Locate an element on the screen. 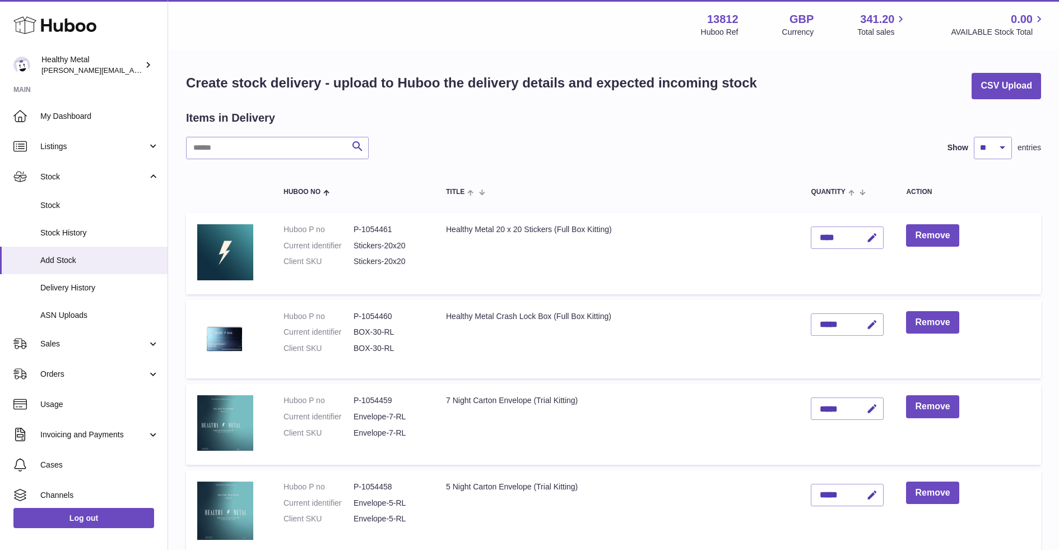  span: 341.20 is located at coordinates (877, 19).